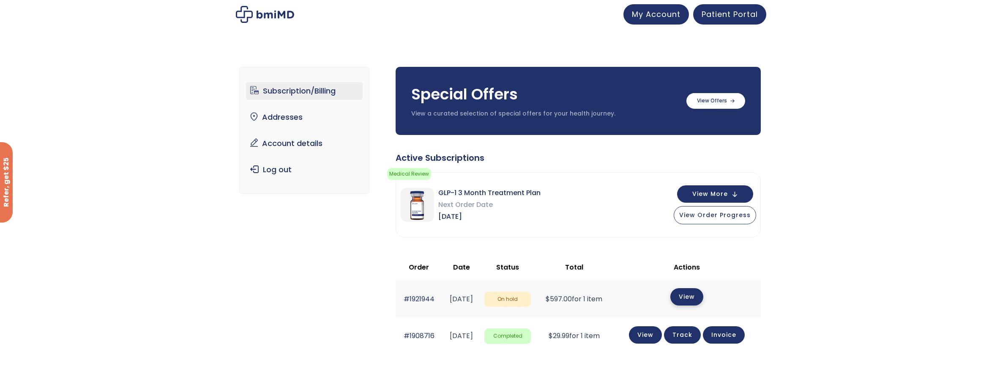 The height and width of the screenshot is (369, 1000). What do you see at coordinates (304, 170) in the screenshot?
I see `a: Log out` at bounding box center [304, 170].